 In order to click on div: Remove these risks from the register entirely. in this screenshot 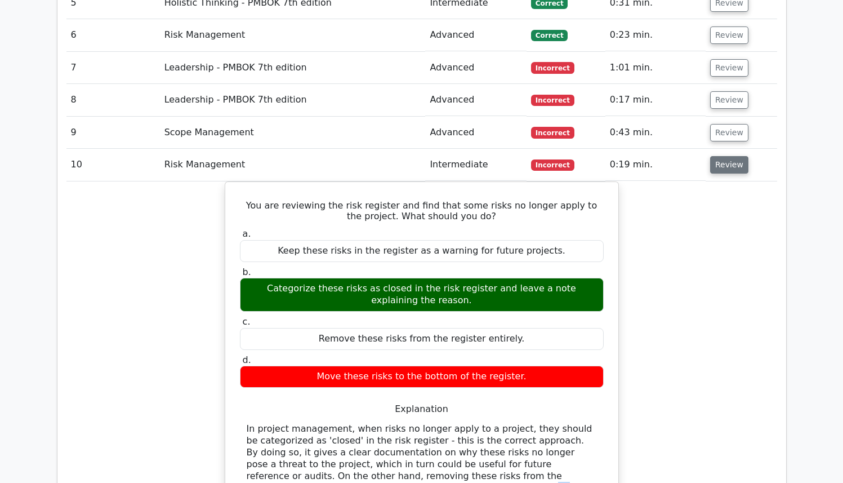, I will do `click(422, 339)`.